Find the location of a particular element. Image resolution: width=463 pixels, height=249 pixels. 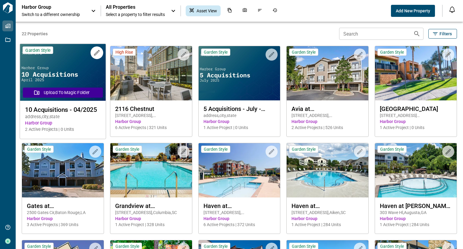

span: 2 Active Projects | 526 Units is located at coordinates (327, 128).